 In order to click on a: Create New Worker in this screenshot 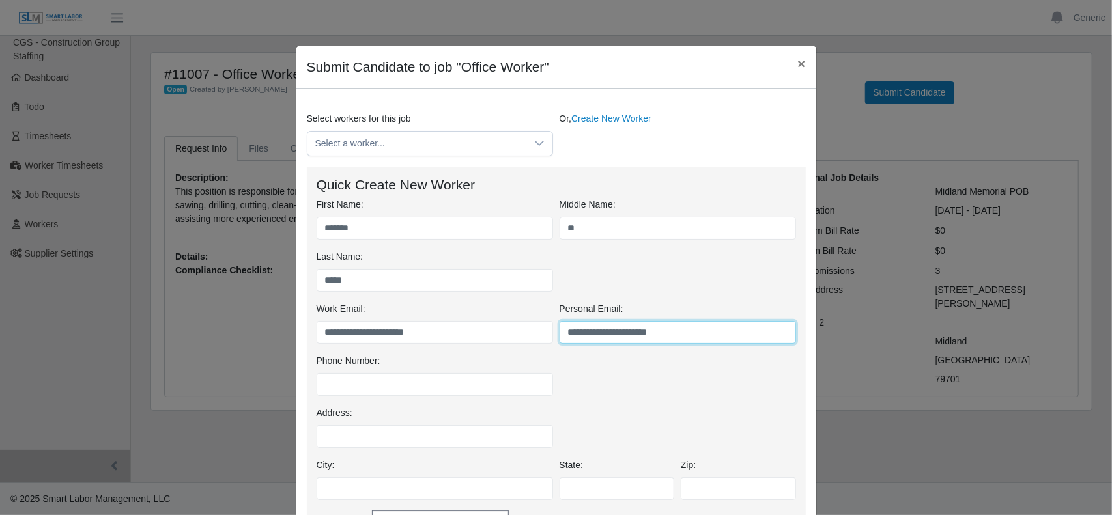, I will do `click(611, 119)`.